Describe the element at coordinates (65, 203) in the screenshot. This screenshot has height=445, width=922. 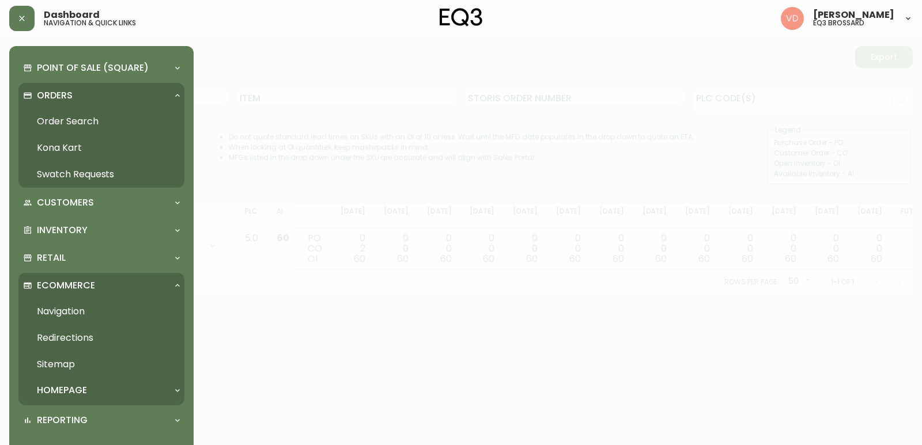
I see `p: Customers` at that location.